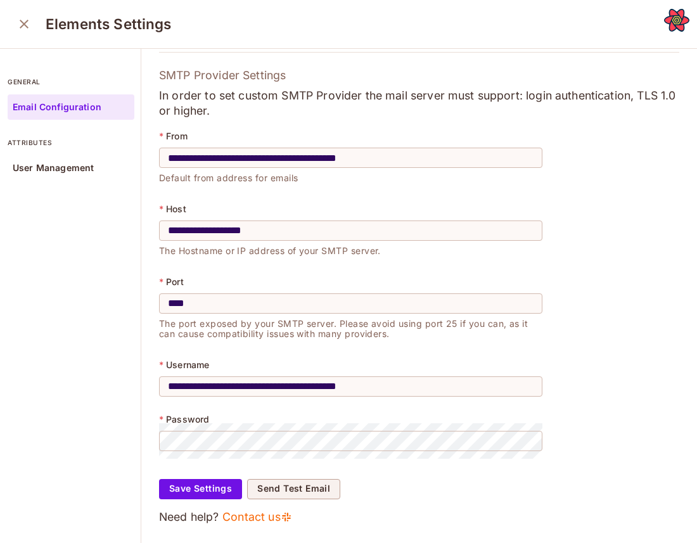 Image resolution: width=697 pixels, height=543 pixels. What do you see at coordinates (108, 24) in the screenshot?
I see `h3: Elements Settings` at bounding box center [108, 24].